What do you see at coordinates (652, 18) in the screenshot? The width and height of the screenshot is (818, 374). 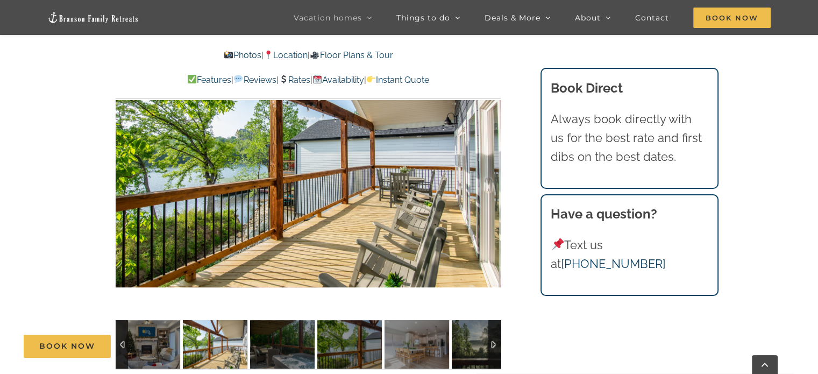 I see `span: Contact` at bounding box center [652, 18].